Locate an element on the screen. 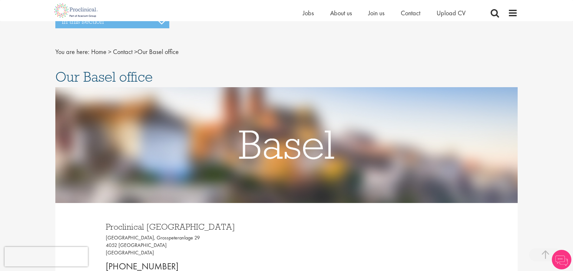 Image resolution: width=573 pixels, height=271 pixels. span: Upload CV is located at coordinates (451, 13).